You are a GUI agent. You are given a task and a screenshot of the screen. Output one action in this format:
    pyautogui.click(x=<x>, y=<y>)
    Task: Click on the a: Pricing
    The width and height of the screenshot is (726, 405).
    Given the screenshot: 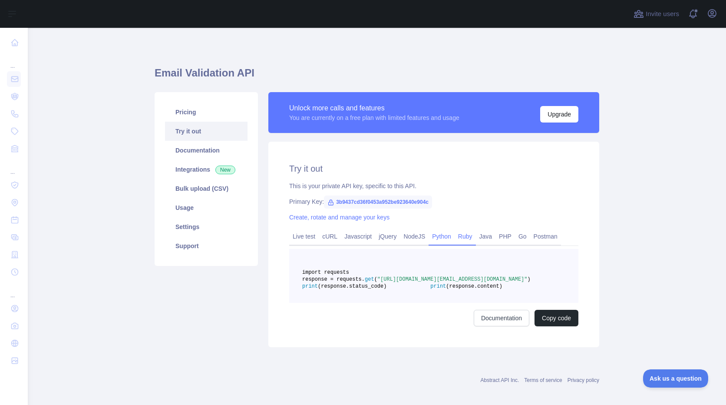 What is the action you would take?
    pyautogui.click(x=206, y=112)
    